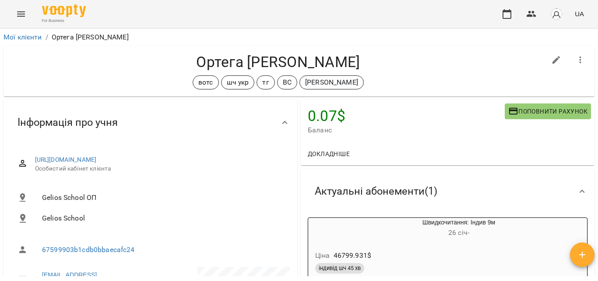 The width and height of the screenshot is (598, 281). Describe the element at coordinates (406, 116) in the screenshot. I see `h4: 0.07 $` at that location.